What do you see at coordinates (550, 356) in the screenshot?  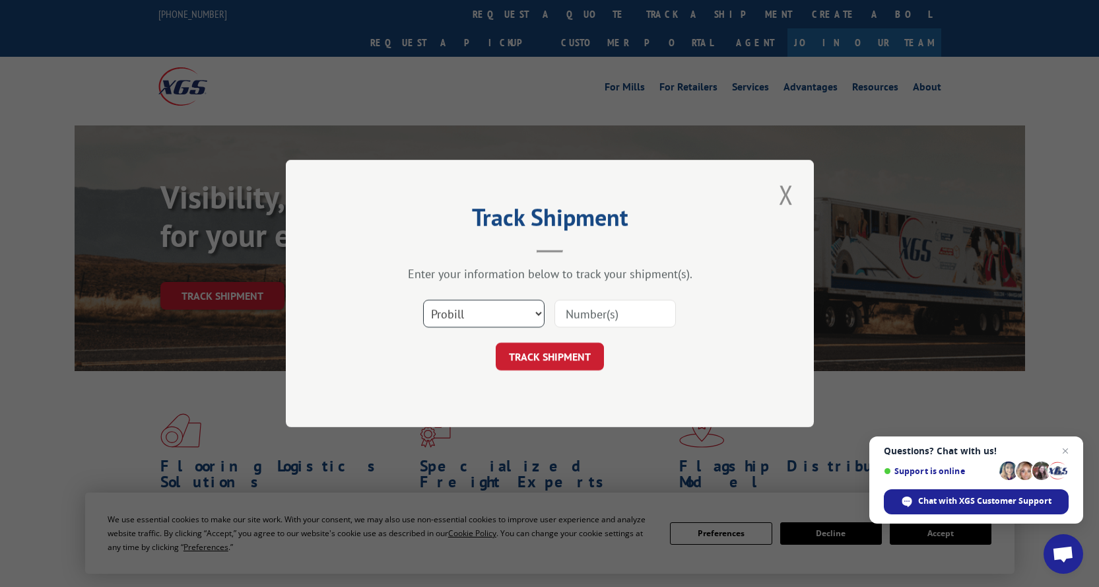 I see `button: TRACK SHIPMENT` at bounding box center [550, 356].